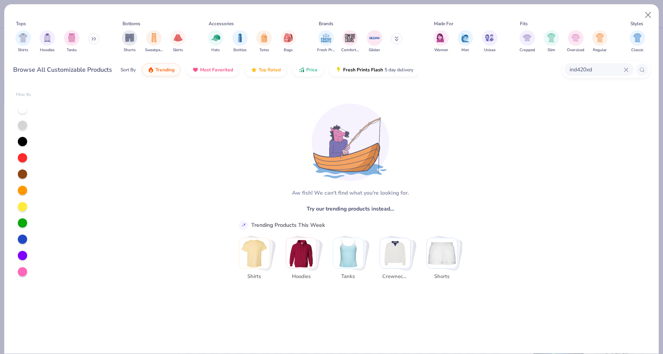 The height and width of the screenshot is (354, 663). I want to click on button: Stack Card Button Crewnecks, so click(397, 260).